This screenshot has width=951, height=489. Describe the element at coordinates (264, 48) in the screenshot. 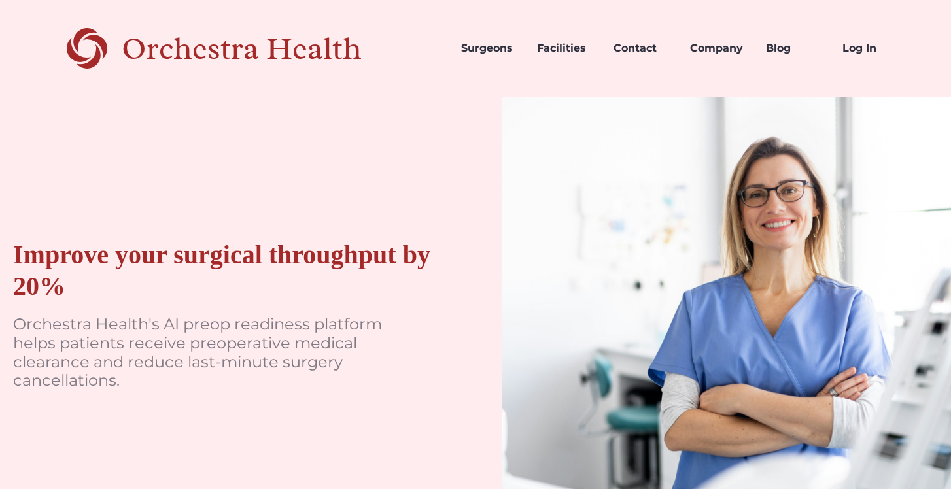

I see `div: Orchestra Health` at that location.